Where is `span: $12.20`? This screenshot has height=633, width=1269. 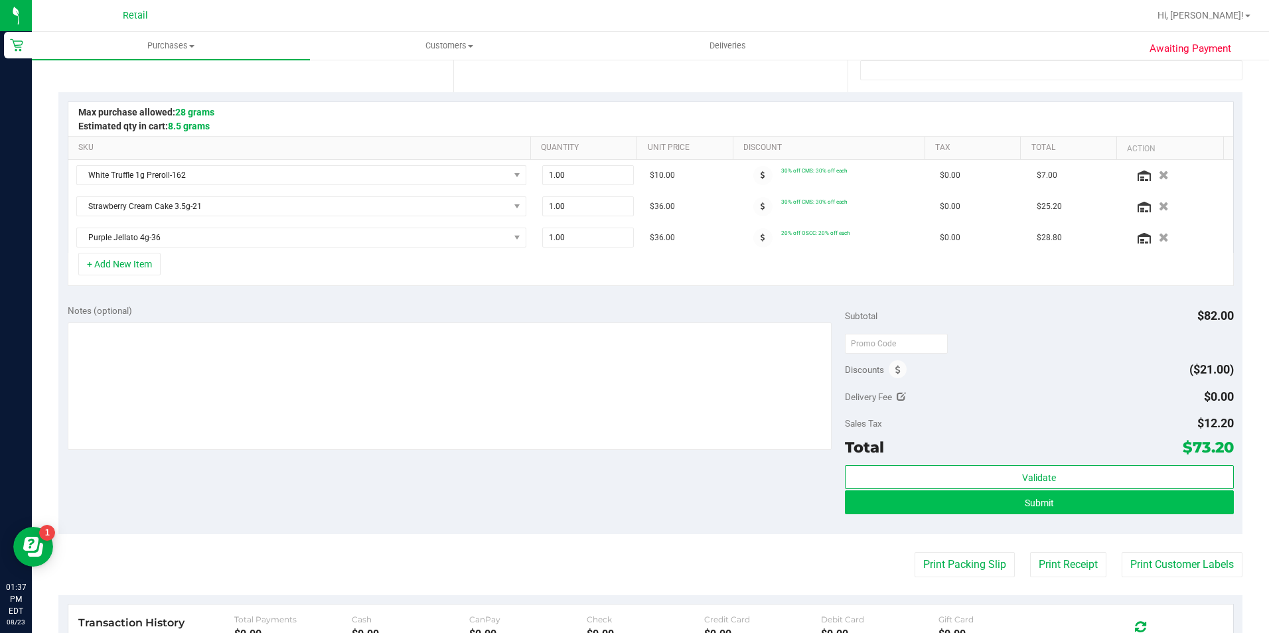 span: $12.20 is located at coordinates (1216, 423).